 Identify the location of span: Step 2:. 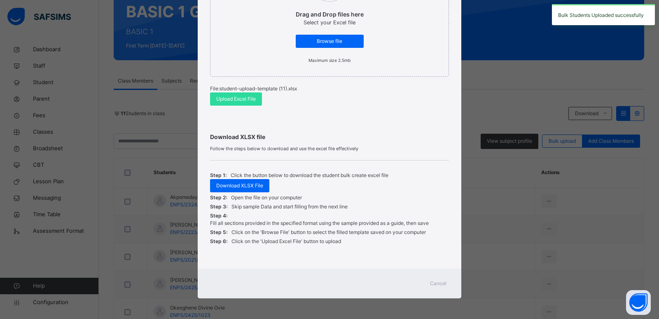
(218, 197).